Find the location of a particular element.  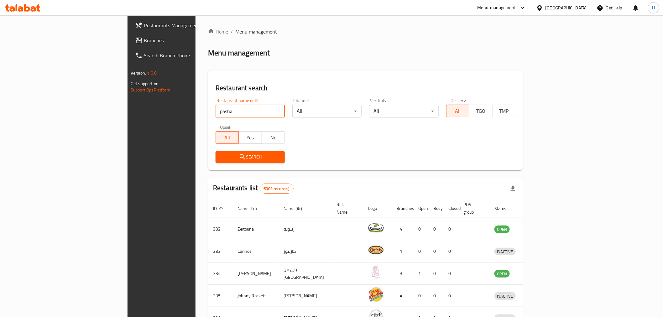

span: TGO is located at coordinates (481, 111).